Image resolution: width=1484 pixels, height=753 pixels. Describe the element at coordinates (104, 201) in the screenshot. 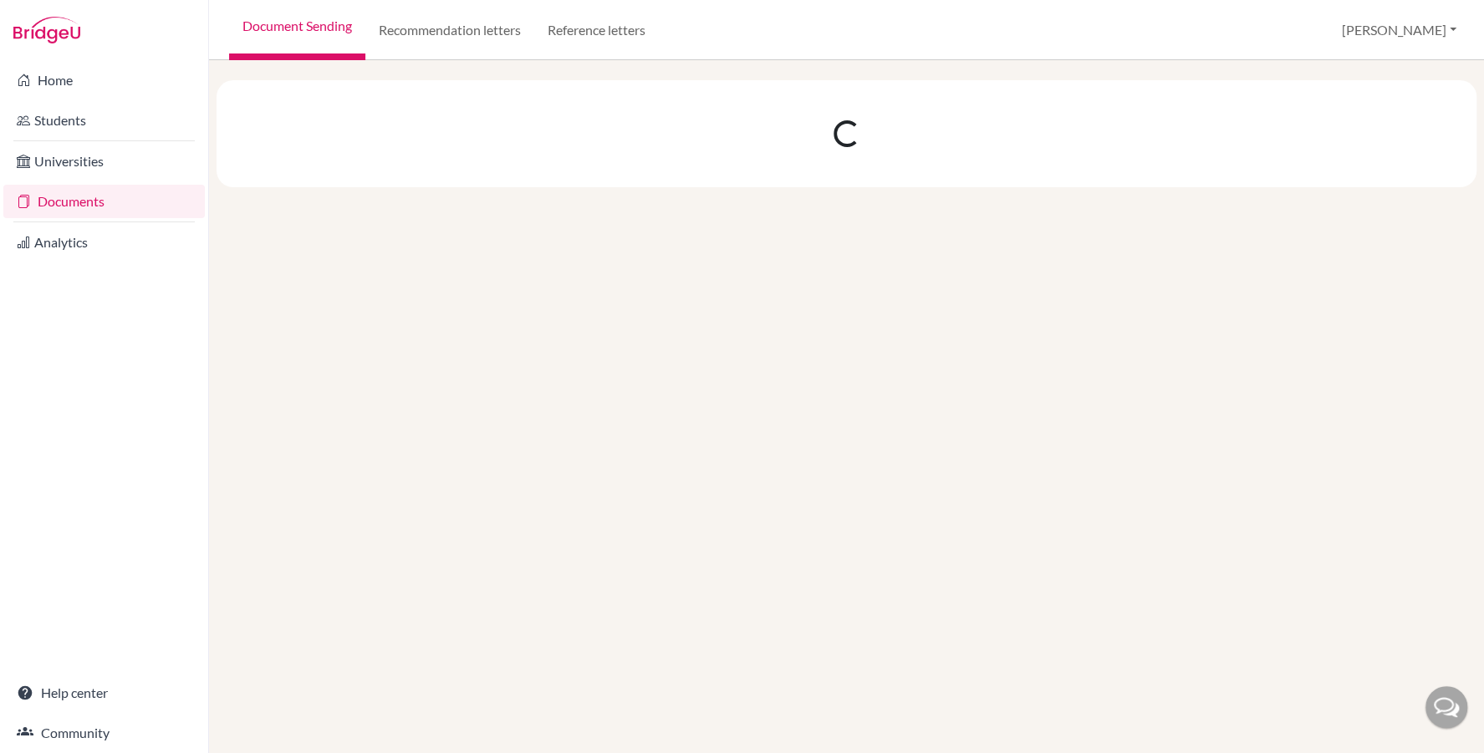

I see `a: Documents` at that location.